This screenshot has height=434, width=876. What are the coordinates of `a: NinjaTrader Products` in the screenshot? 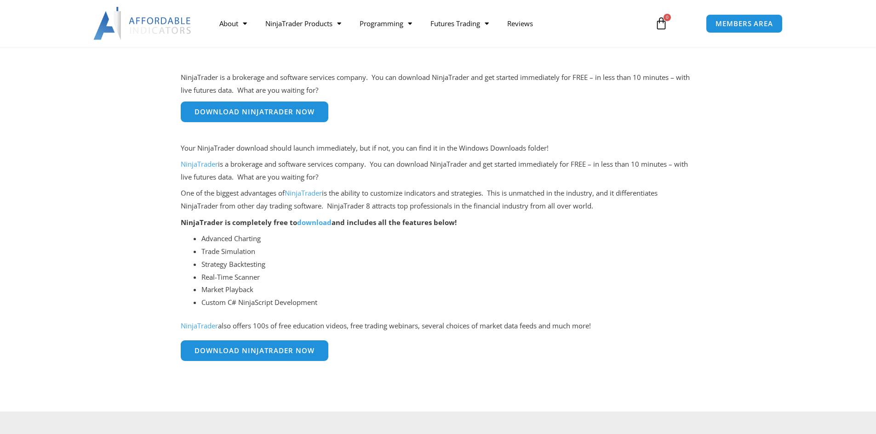 It's located at (303, 23).